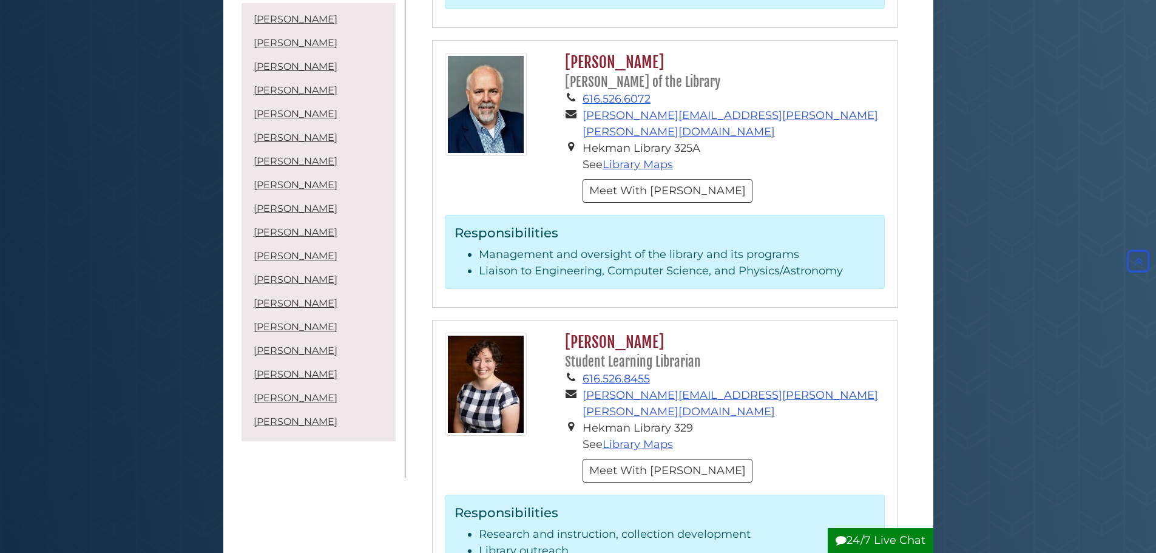 The image size is (1156, 553). Describe the element at coordinates (676, 254) in the screenshot. I see `li: Management and oversight of the library and its programs` at that location.